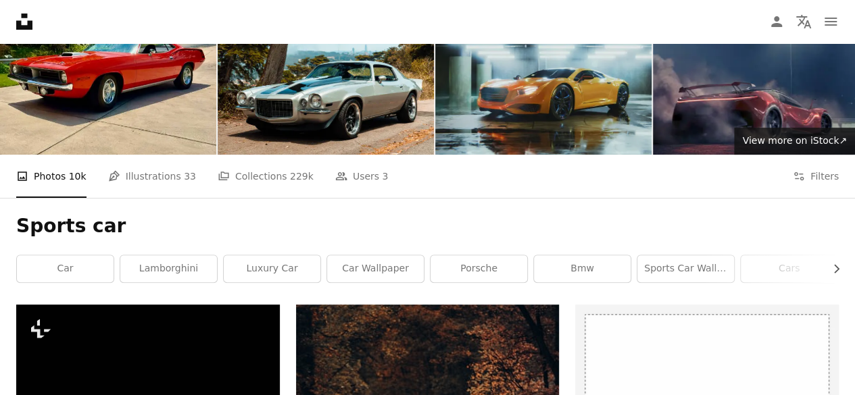 The width and height of the screenshot is (855, 395). I want to click on a: porsche, so click(478, 269).